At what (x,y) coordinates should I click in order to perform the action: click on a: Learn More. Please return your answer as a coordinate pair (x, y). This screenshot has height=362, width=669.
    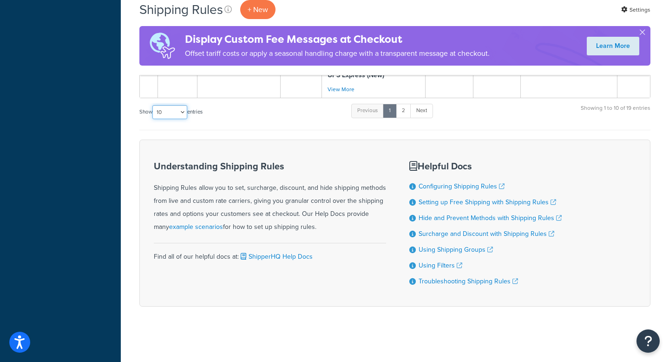
    Looking at the image, I should click on (613, 46).